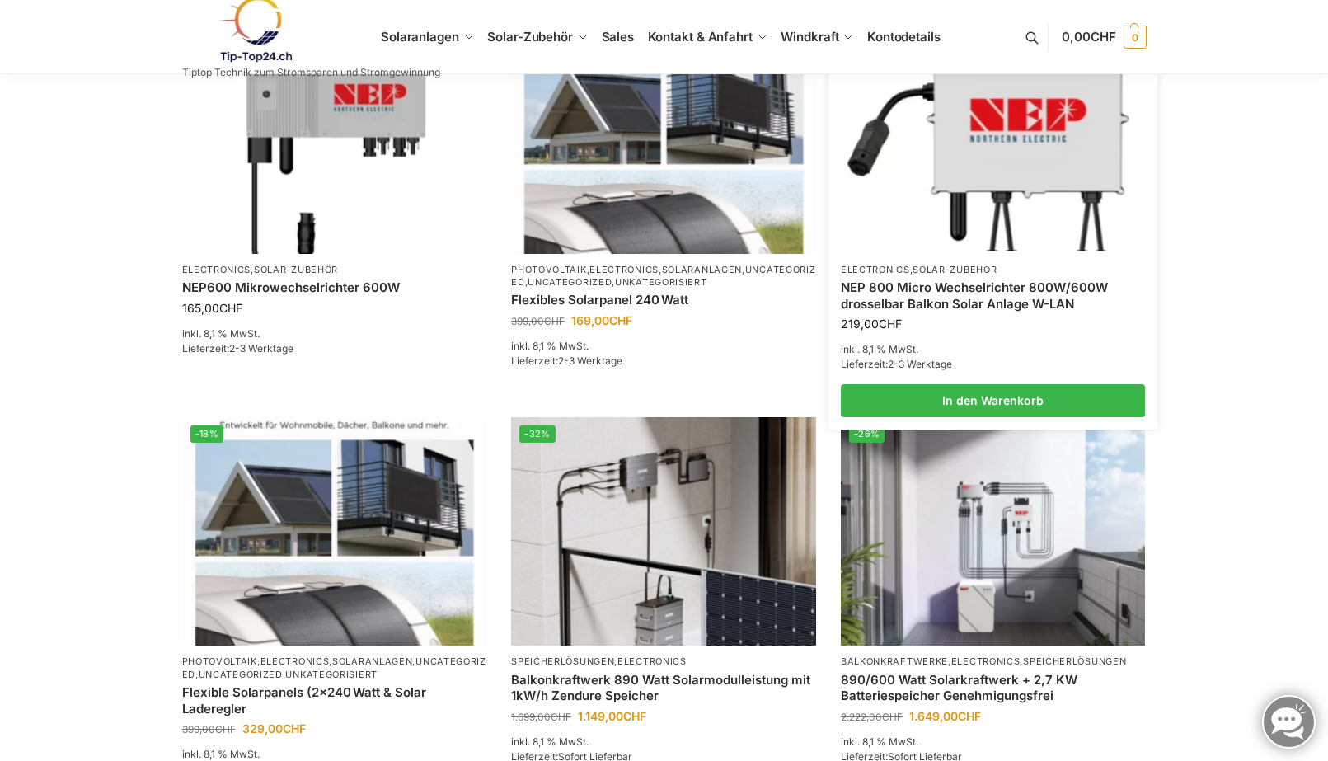  I want to click on a: Balkonkraftwerk 890 Watt Solarmodulleistung mit 1kW/h Zendure Speicher, so click(664, 688).